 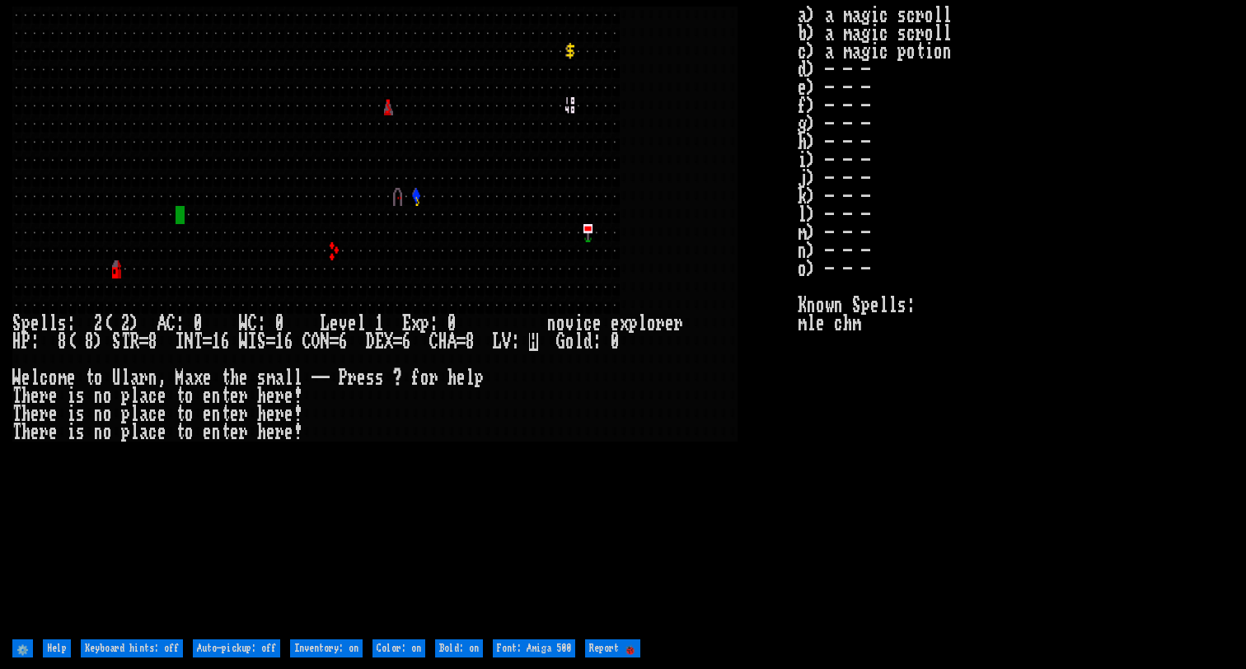 What do you see at coordinates (624, 324) in the screenshot?
I see `div: x` at bounding box center [624, 324].